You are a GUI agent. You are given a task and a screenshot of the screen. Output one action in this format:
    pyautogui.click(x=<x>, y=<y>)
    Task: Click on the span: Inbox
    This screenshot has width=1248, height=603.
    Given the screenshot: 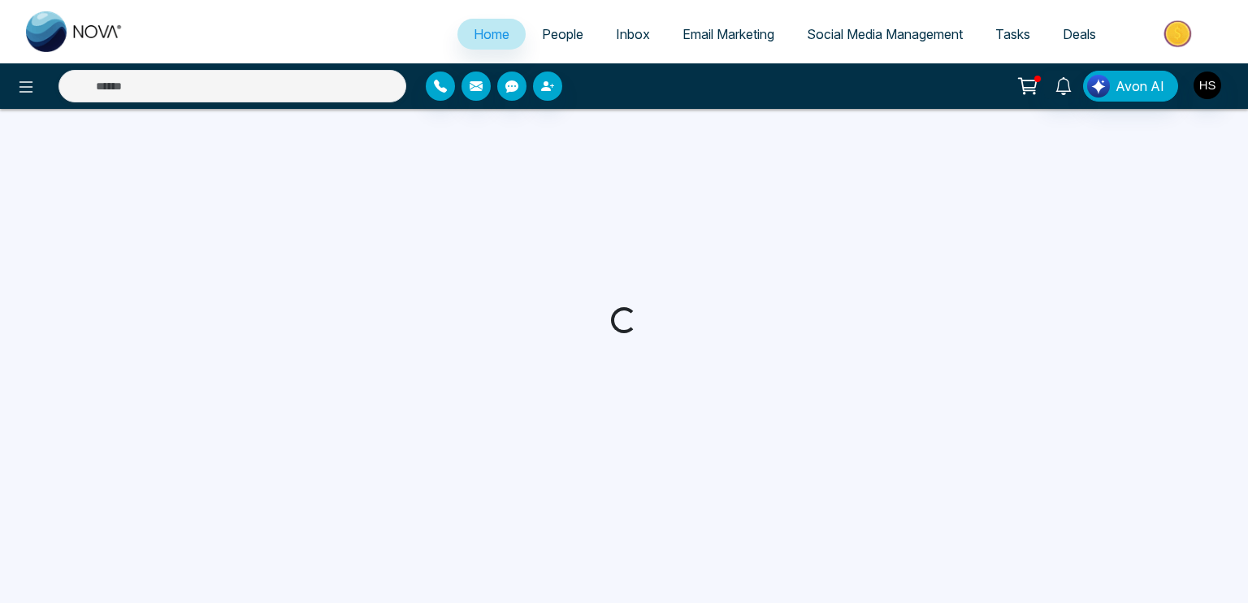 What is the action you would take?
    pyautogui.click(x=633, y=34)
    